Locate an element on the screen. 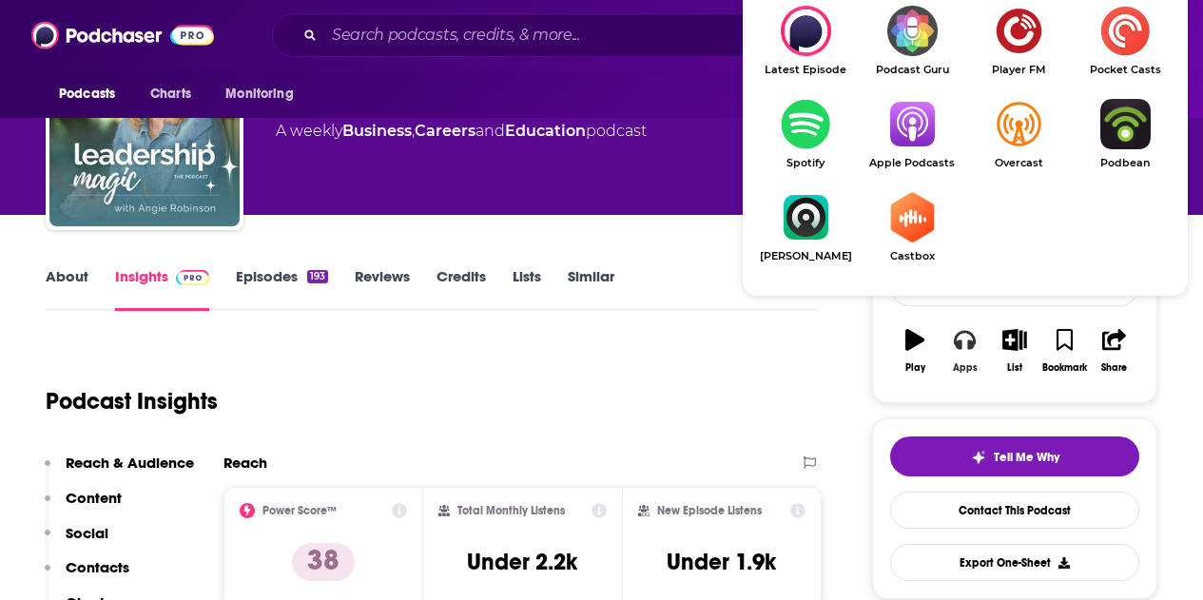 The image size is (1203, 600). button: Contacts is located at coordinates (87, 575).